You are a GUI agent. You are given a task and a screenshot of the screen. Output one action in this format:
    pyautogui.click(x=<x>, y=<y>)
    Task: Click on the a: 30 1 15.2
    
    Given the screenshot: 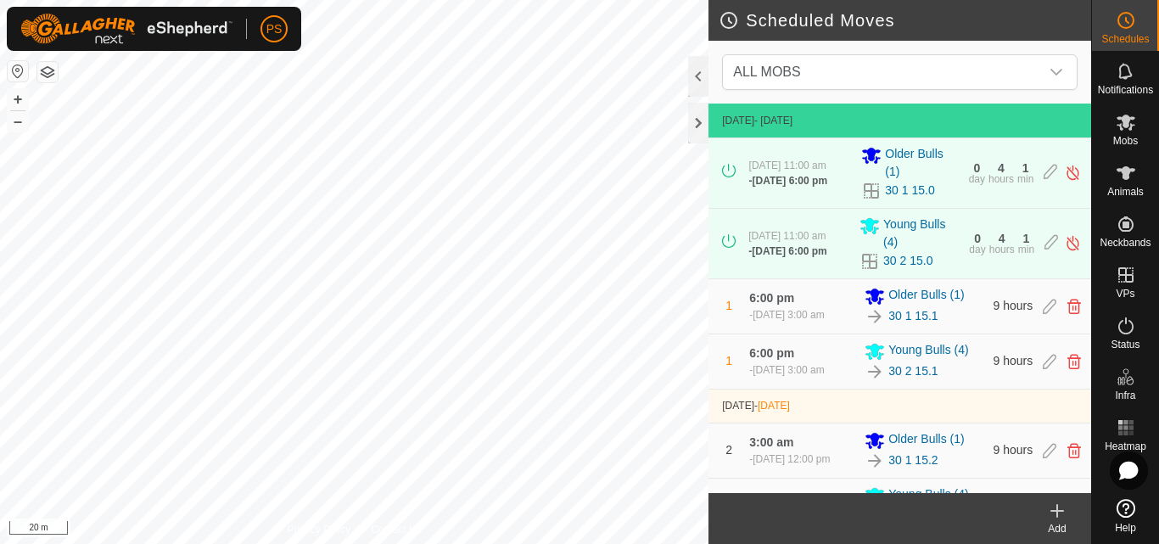 What is the action you would take?
    pyautogui.click(x=913, y=460)
    